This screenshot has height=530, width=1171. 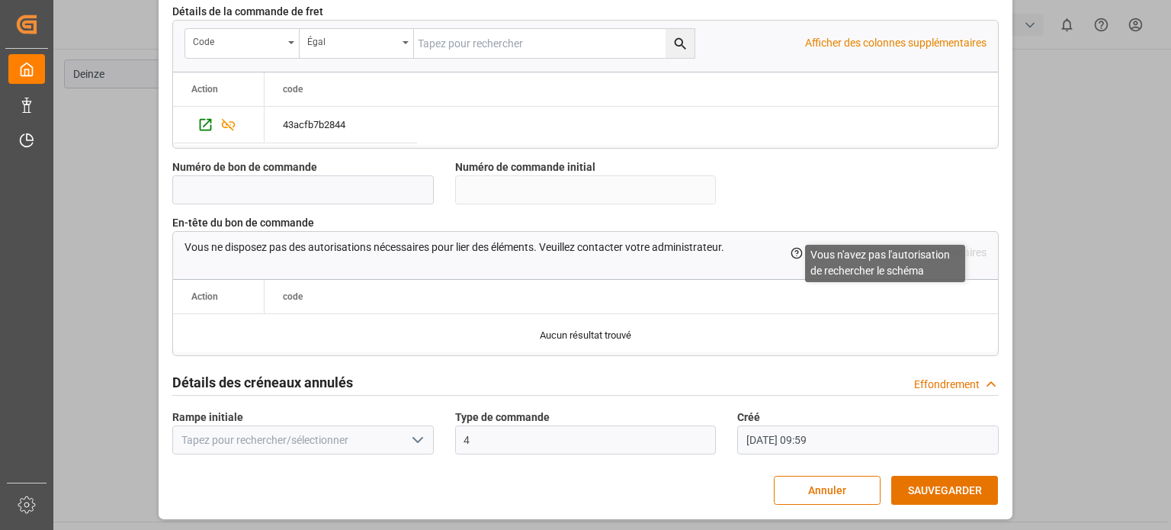 I want to click on font: Détails des créneaux annulés, so click(x=262, y=382).